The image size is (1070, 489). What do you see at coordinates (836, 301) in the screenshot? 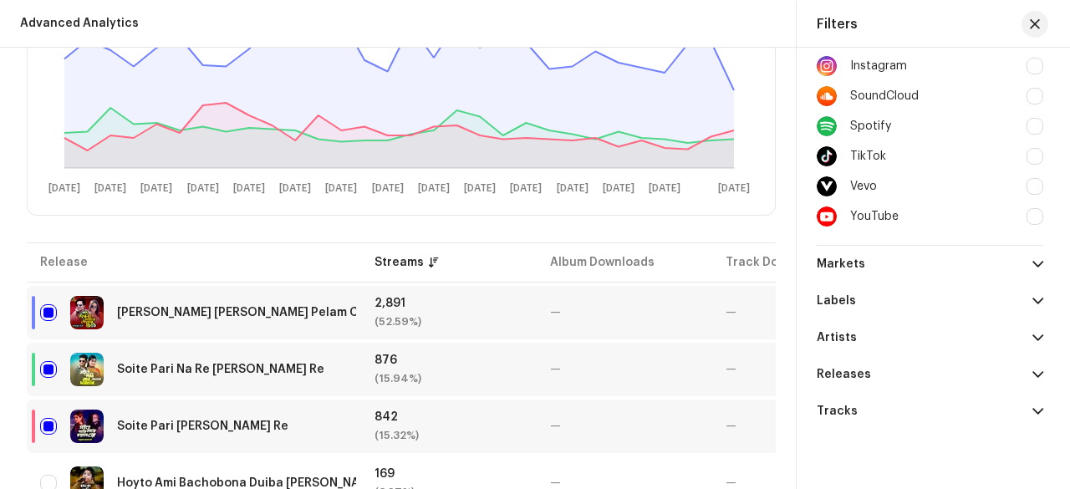
I see `div: Labels` at bounding box center [836, 301].